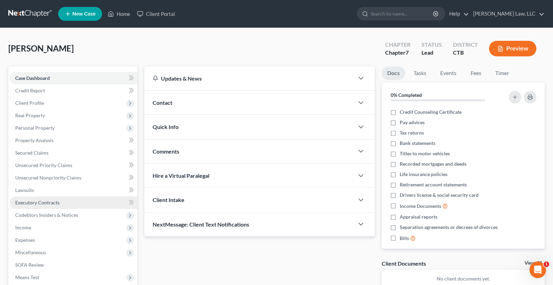 This screenshot has width=553, height=285. What do you see at coordinates (448, 227) in the screenshot?
I see `span: Separation agreements or decrees of divorces` at bounding box center [448, 227].